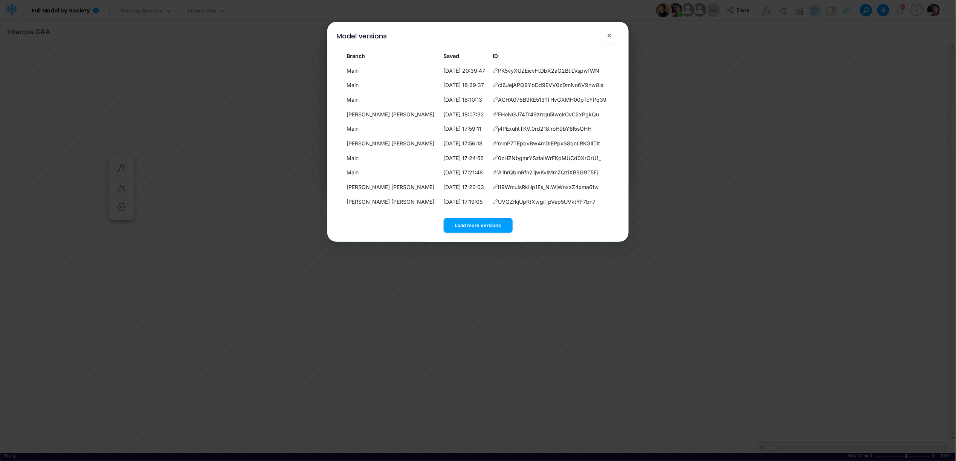 The image size is (956, 461). What do you see at coordinates (547, 202) in the screenshot?
I see `span: UVGZfkjUpRtXwgiI_pVep5UVktYF7bn7` at bounding box center [547, 202].